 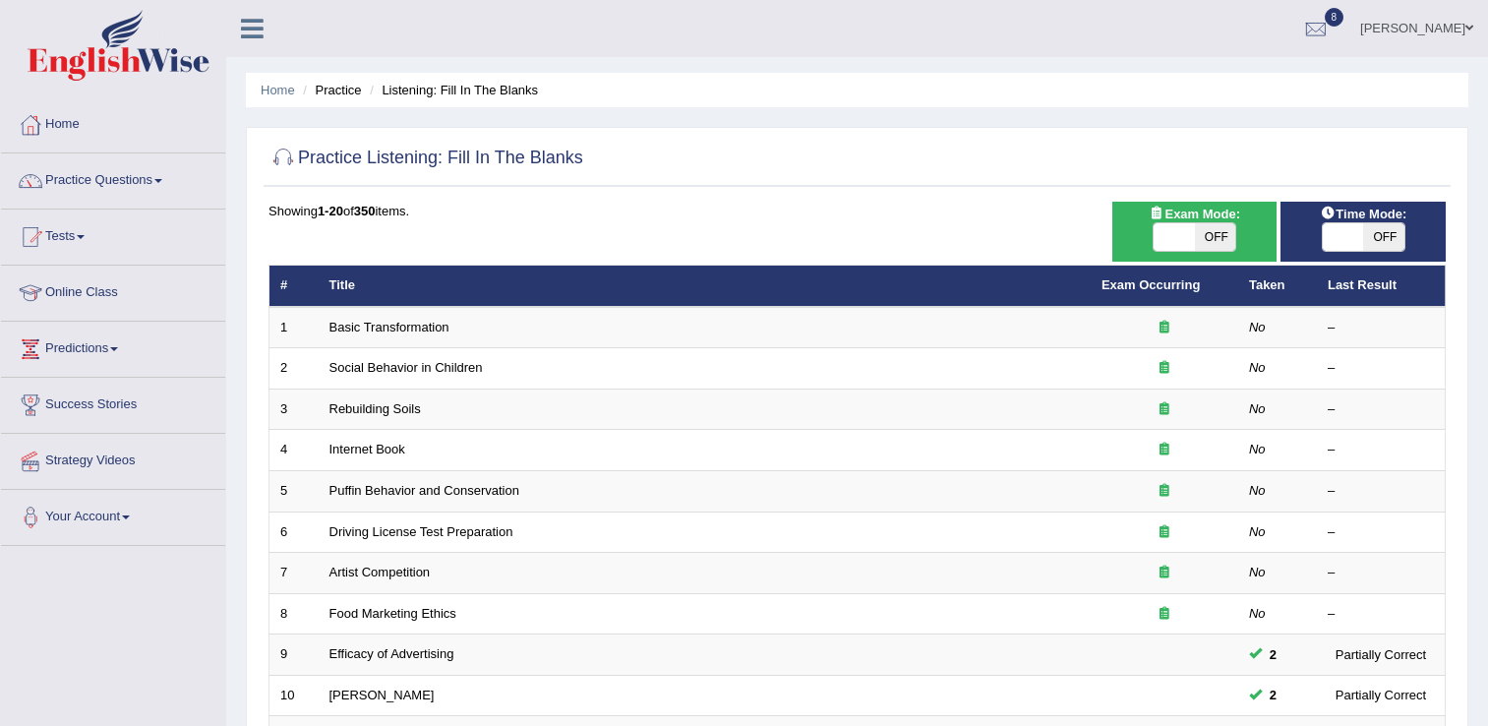 What do you see at coordinates (392, 613) in the screenshot?
I see `a: Food Marketing Ethics` at bounding box center [392, 613].